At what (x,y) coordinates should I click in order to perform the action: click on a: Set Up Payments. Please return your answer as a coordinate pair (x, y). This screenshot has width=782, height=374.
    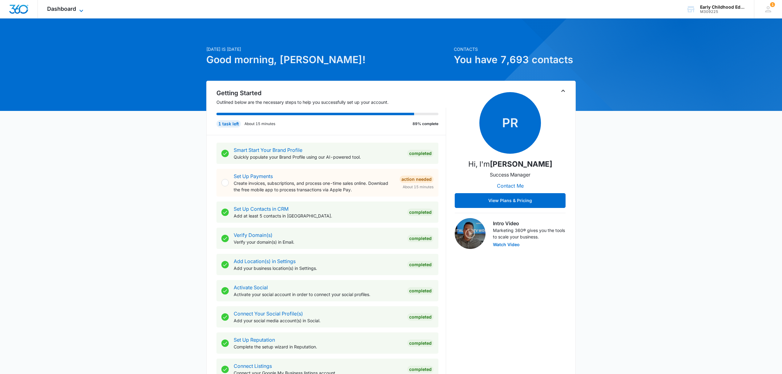
    Looking at the image, I should click on (253, 176).